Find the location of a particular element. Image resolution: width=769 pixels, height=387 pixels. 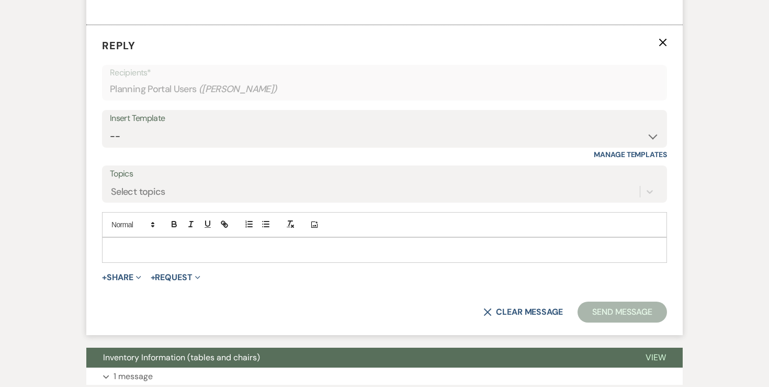

button: View is located at coordinates (656, 357).